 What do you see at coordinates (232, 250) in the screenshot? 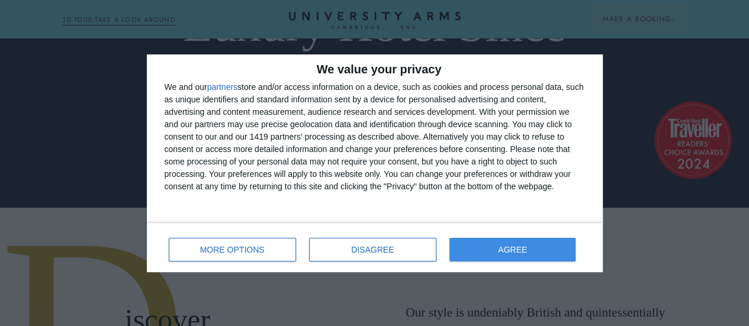
I see `button: MORE OPTIONS` at bounding box center [232, 250].